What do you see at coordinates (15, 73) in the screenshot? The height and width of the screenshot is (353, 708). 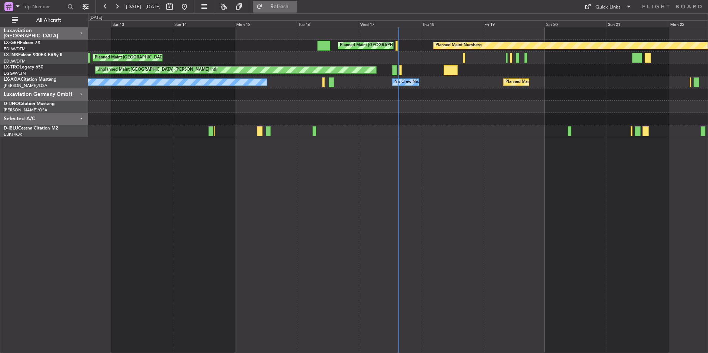 I see `a: EGGW/LTN` at bounding box center [15, 73].